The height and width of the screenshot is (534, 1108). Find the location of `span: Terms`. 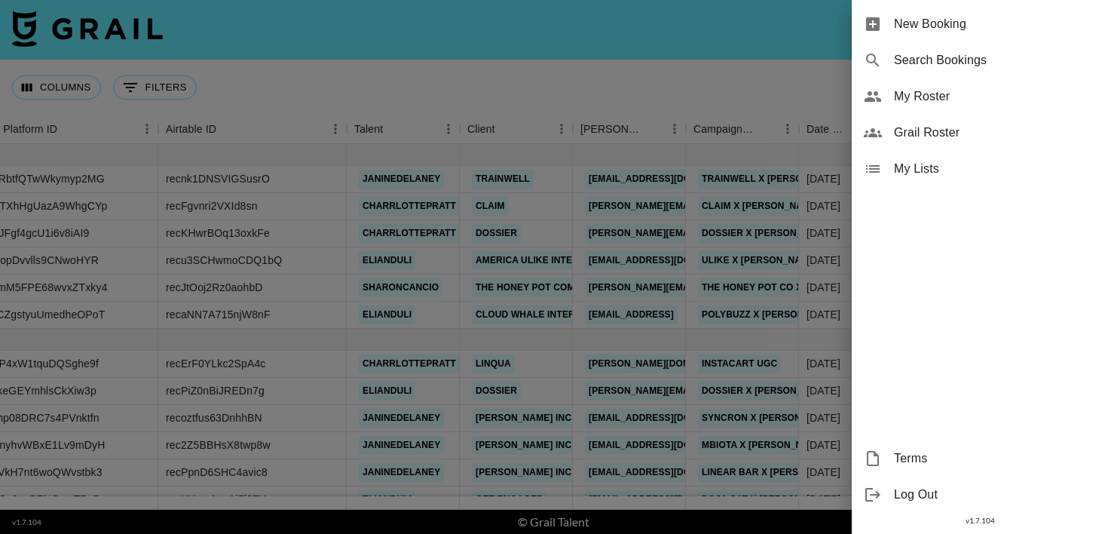

span: Terms is located at coordinates (995, 458).